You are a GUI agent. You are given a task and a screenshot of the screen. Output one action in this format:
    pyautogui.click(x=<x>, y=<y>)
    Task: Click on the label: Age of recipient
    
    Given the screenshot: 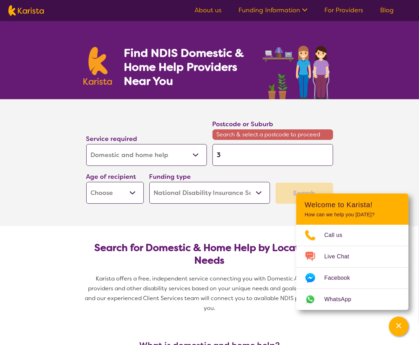 What is the action you would take?
    pyautogui.click(x=111, y=177)
    